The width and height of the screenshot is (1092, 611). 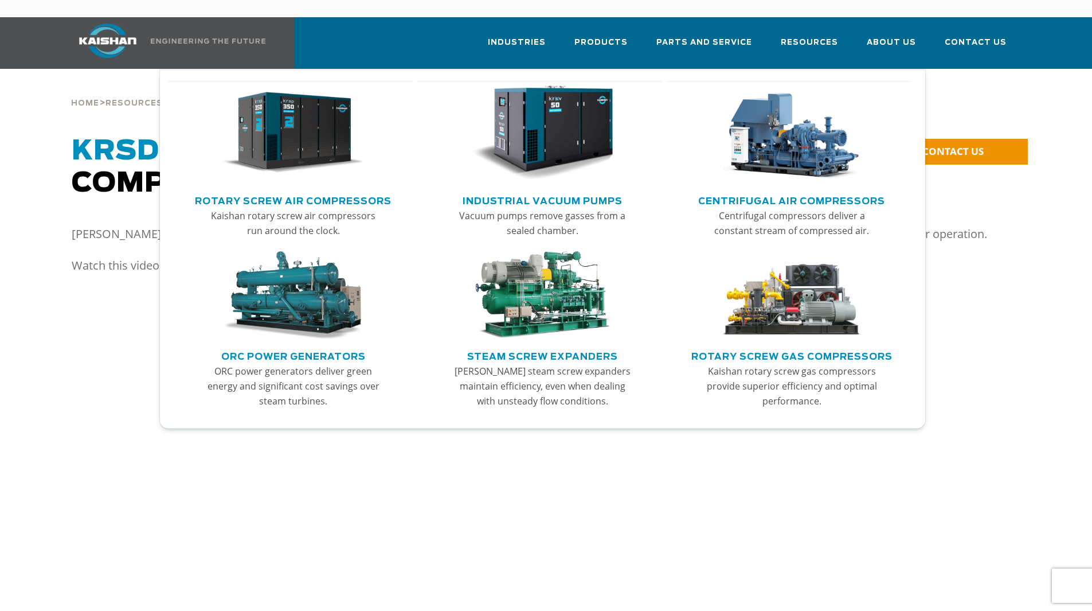 I want to click on a: Kaishan USA, so click(x=166, y=43).